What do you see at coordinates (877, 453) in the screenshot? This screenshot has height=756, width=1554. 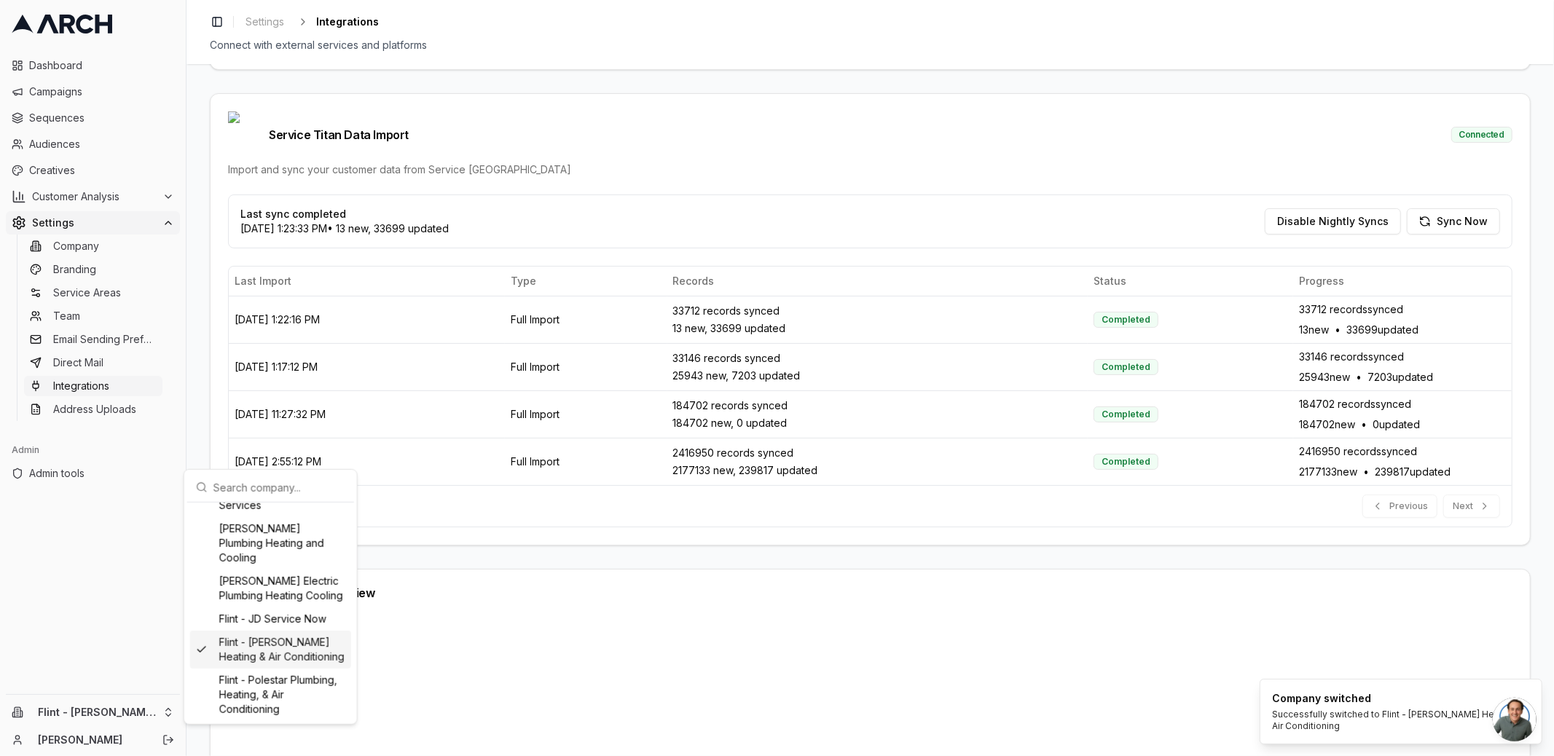 I see `div: 2416950 records synced` at bounding box center [877, 453].